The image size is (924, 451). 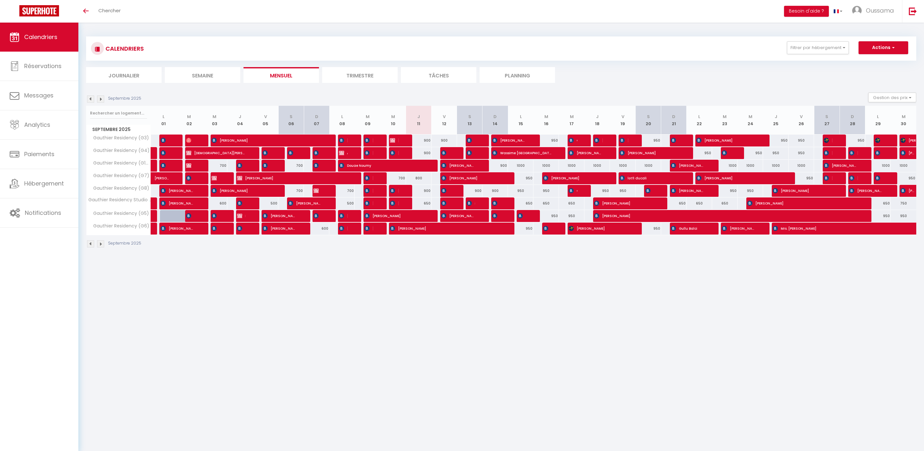 What do you see at coordinates (240, 120) in the screenshot?
I see `th: 04` at bounding box center [240, 120].